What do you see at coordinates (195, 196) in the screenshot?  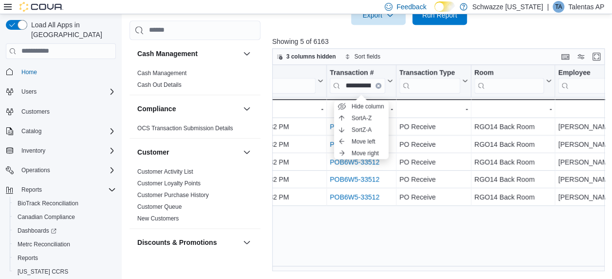 I see `div: Customer` at bounding box center [195, 196].